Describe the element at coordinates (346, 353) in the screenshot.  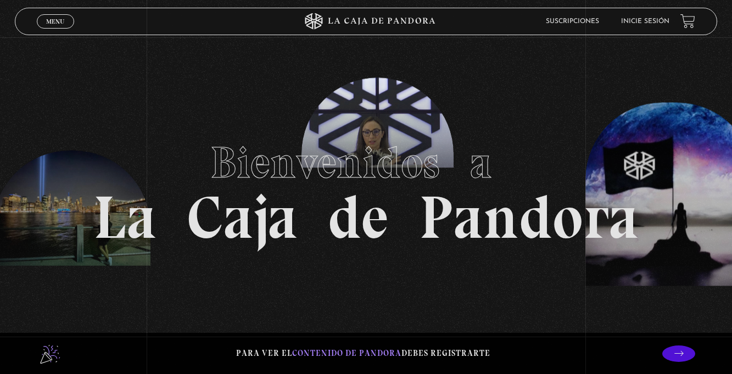
I see `span: contenido de Pandora` at that location.